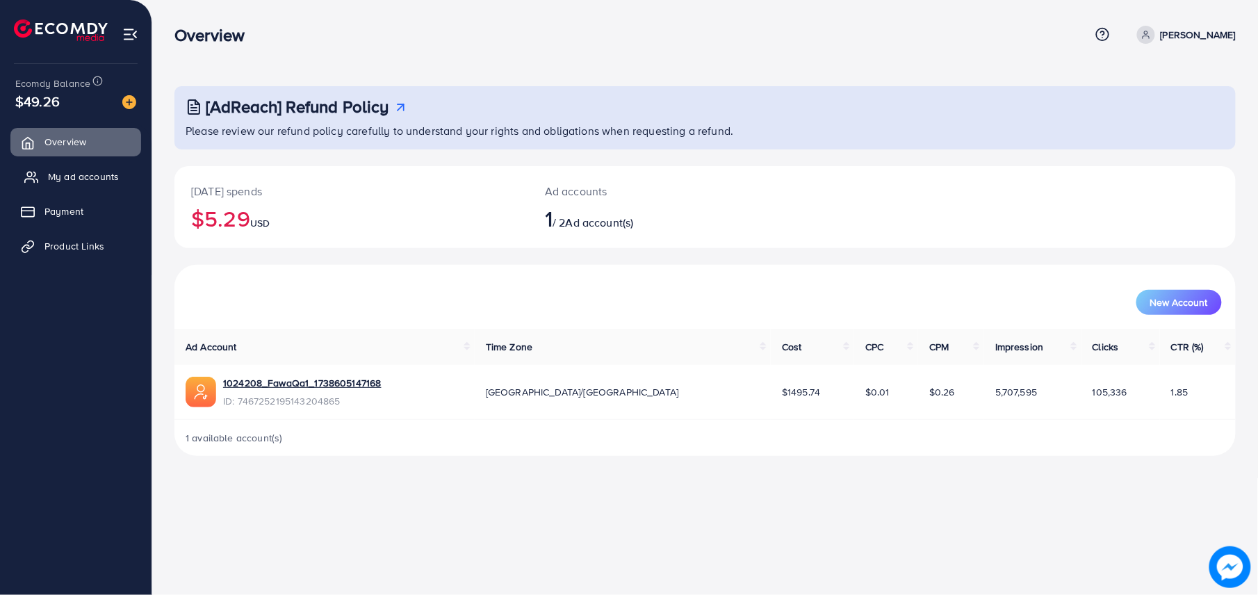 Image resolution: width=1258 pixels, height=595 pixels. What do you see at coordinates (83, 177) in the screenshot?
I see `span: My ad accounts` at bounding box center [83, 177].